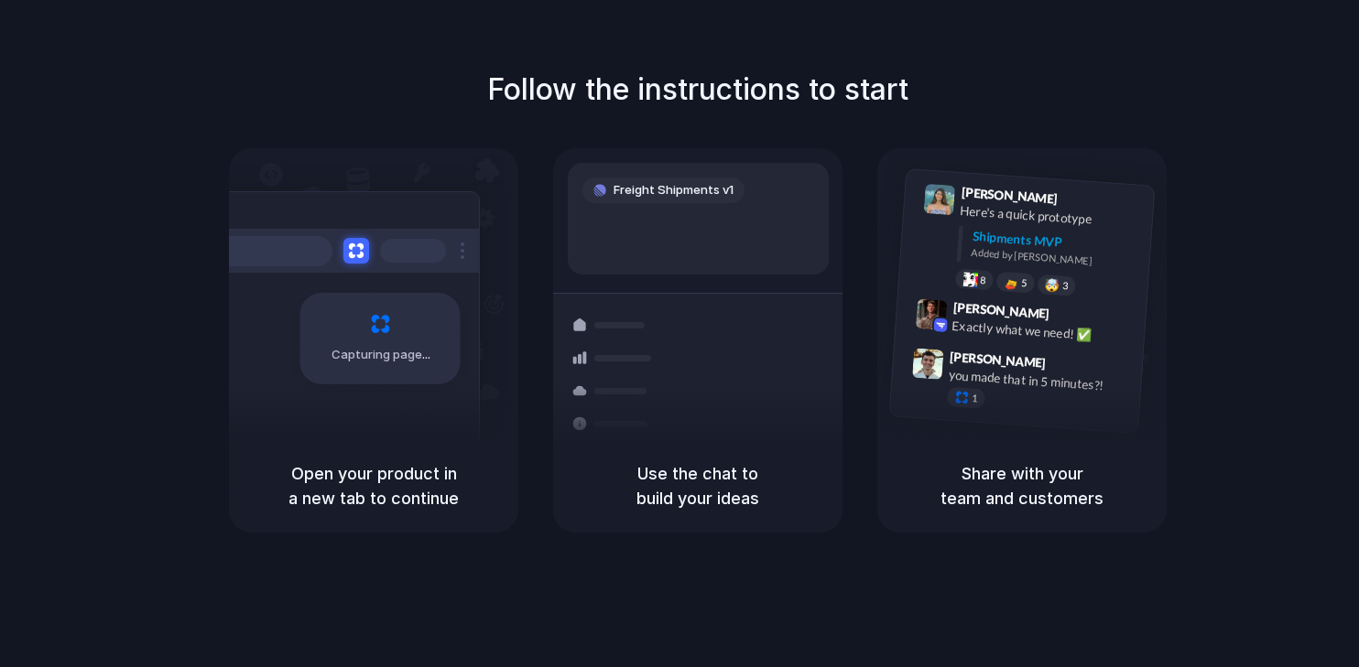 This screenshot has height=667, width=1359. What do you see at coordinates (982, 280) in the screenshot?
I see `span: 8` at bounding box center [982, 280].